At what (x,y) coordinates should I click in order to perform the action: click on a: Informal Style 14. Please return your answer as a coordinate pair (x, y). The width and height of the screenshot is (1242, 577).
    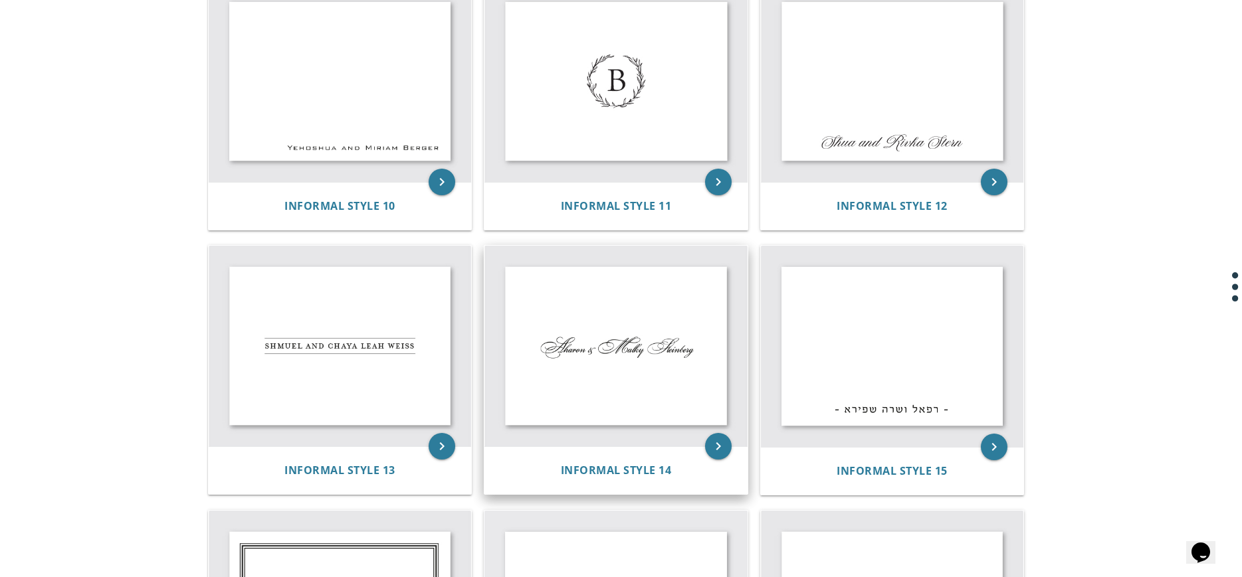
    Looking at the image, I should click on (616, 470).